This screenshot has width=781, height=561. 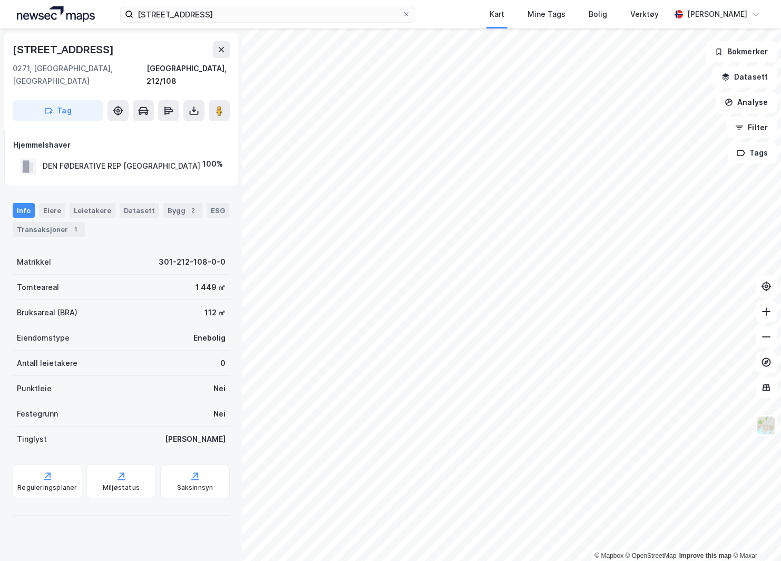 I want to click on div: ESG, so click(x=218, y=210).